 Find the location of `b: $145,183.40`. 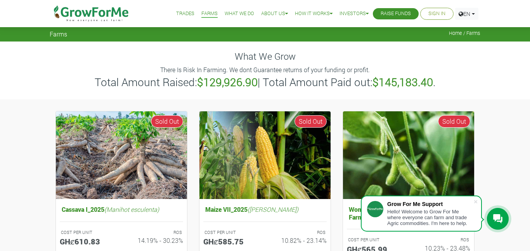

b: $145,183.40 is located at coordinates (403, 82).